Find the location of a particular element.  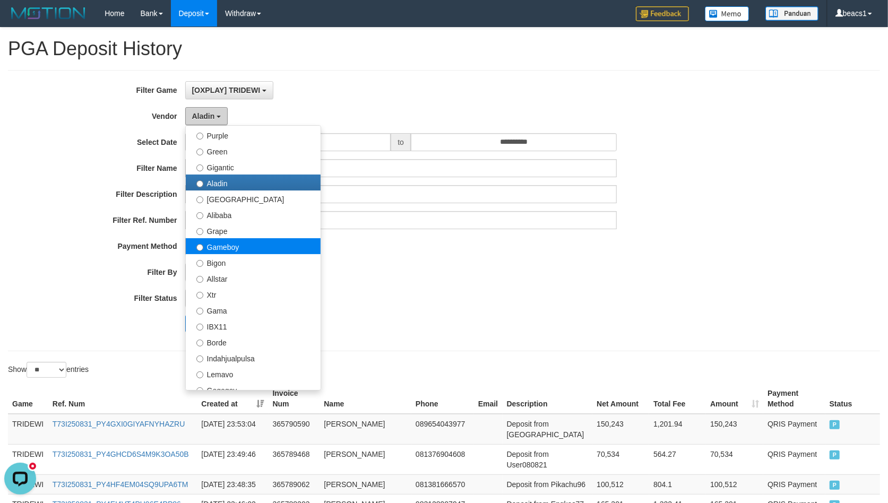

input: Xtr is located at coordinates (200, 295).